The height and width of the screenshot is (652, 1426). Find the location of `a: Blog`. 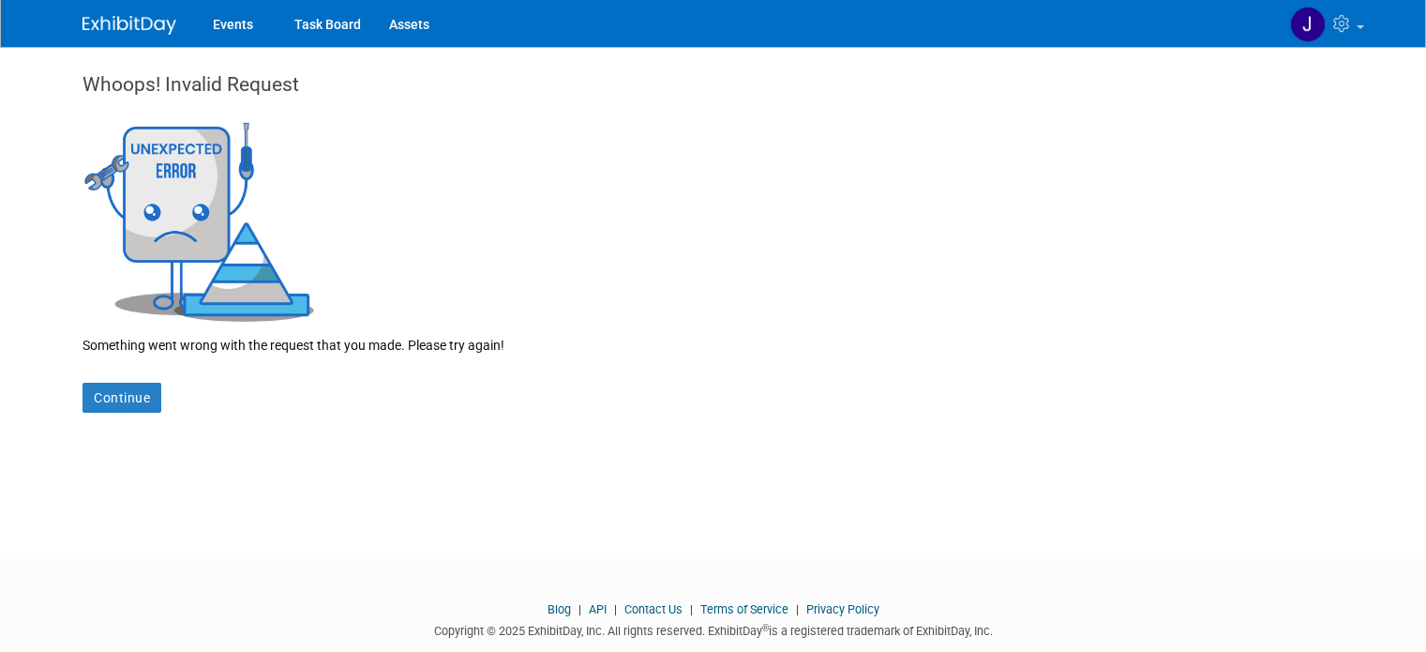

a: Blog is located at coordinates (559, 609).